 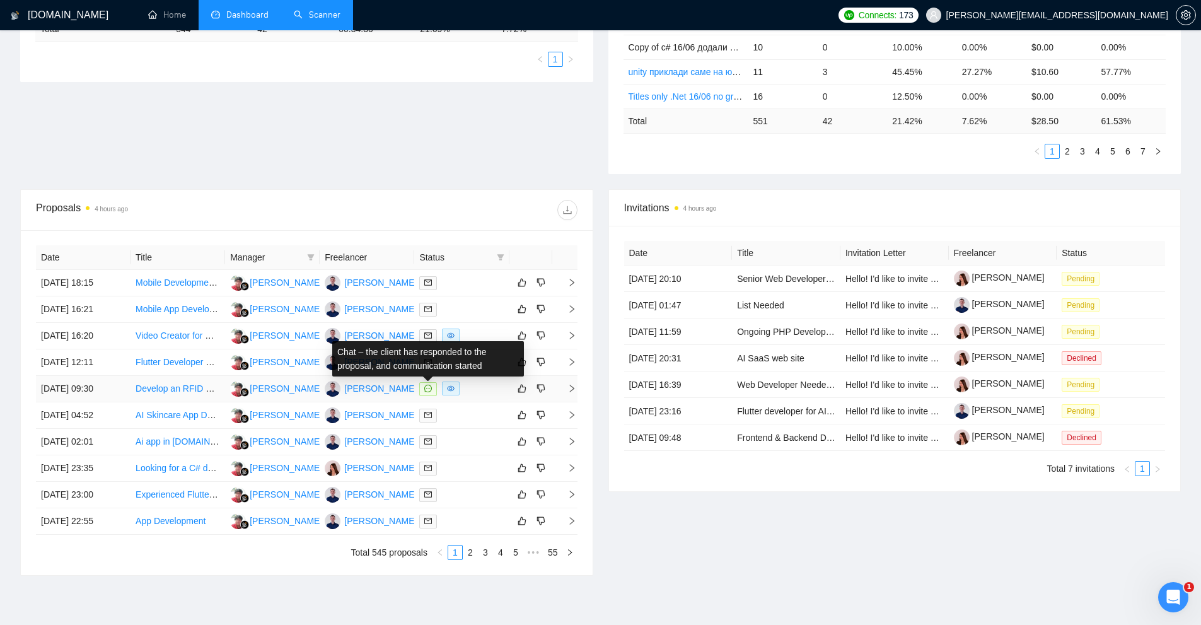 I want to click on a: Flutter Developer Needed for Doctor Appointment App, so click(x=241, y=362).